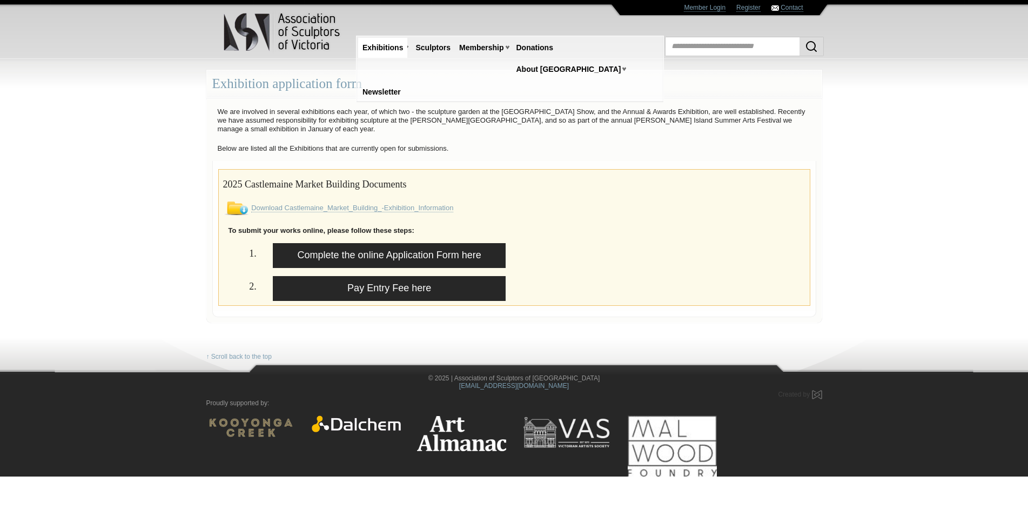  What do you see at coordinates (817, 394) in the screenshot?
I see `img: Created by Marby` at bounding box center [817, 394].